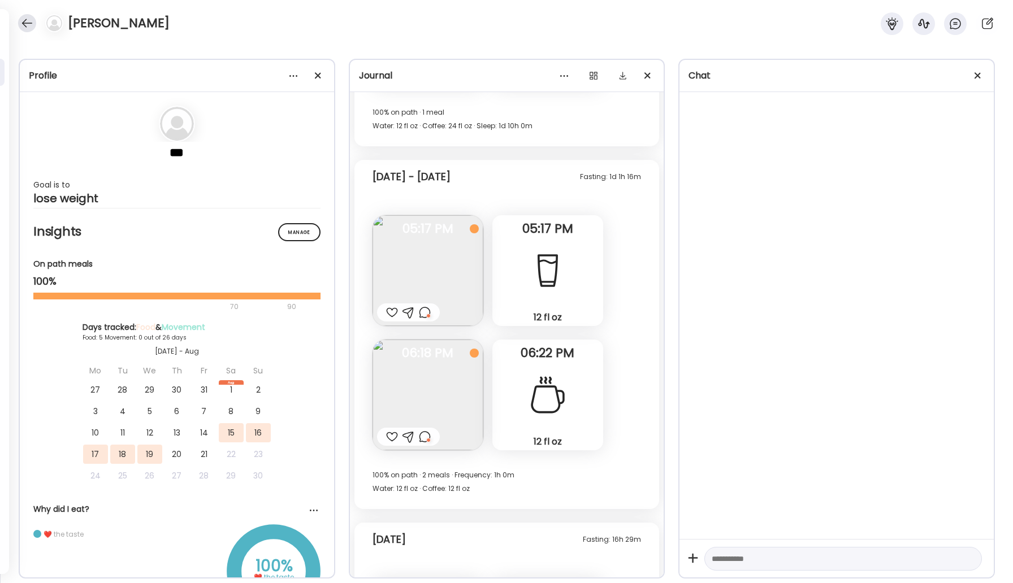 The height and width of the screenshot is (583, 1013). Describe the element at coordinates (258, 390) in the screenshot. I see `div: 2` at that location.